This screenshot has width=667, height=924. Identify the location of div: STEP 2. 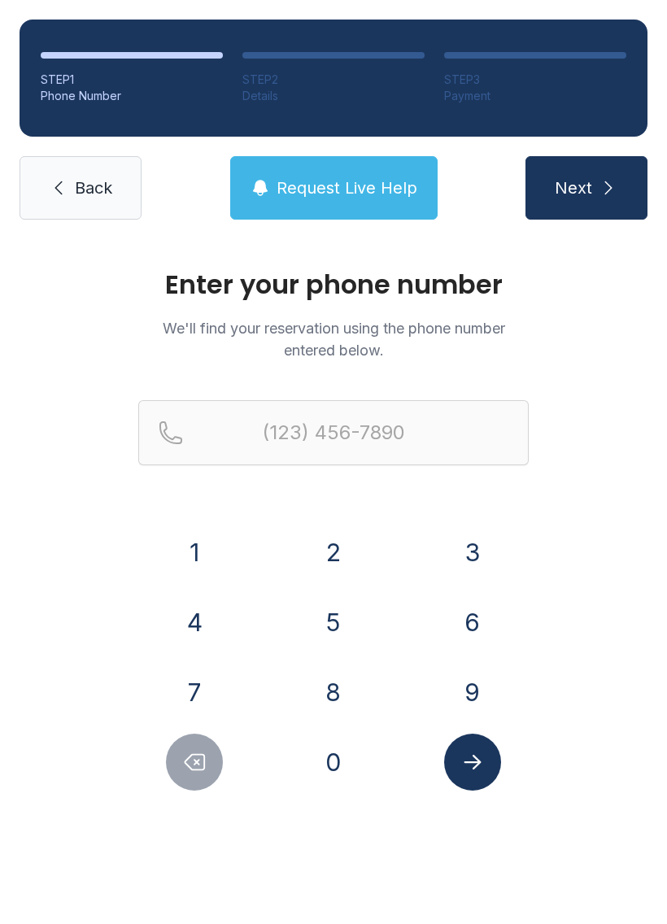
(334, 80).